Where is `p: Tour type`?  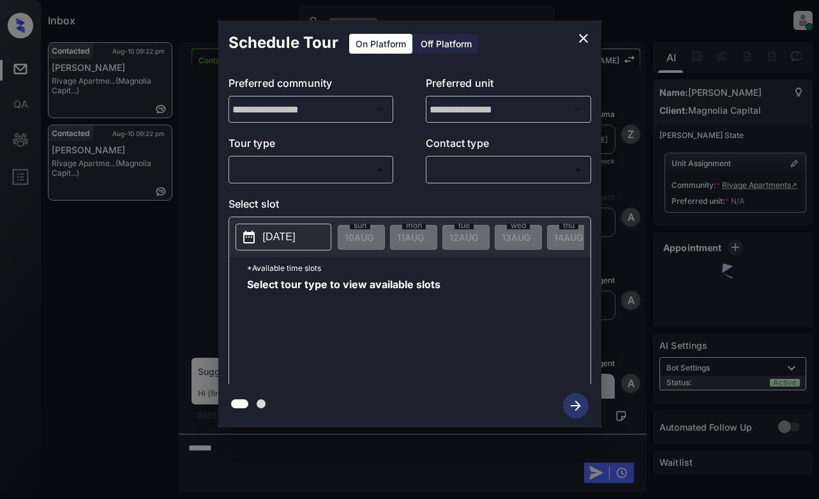
p: Tour type is located at coordinates (311, 146).